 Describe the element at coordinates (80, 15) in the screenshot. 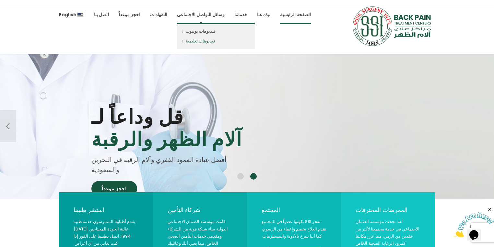

I see `img: English` at that location.